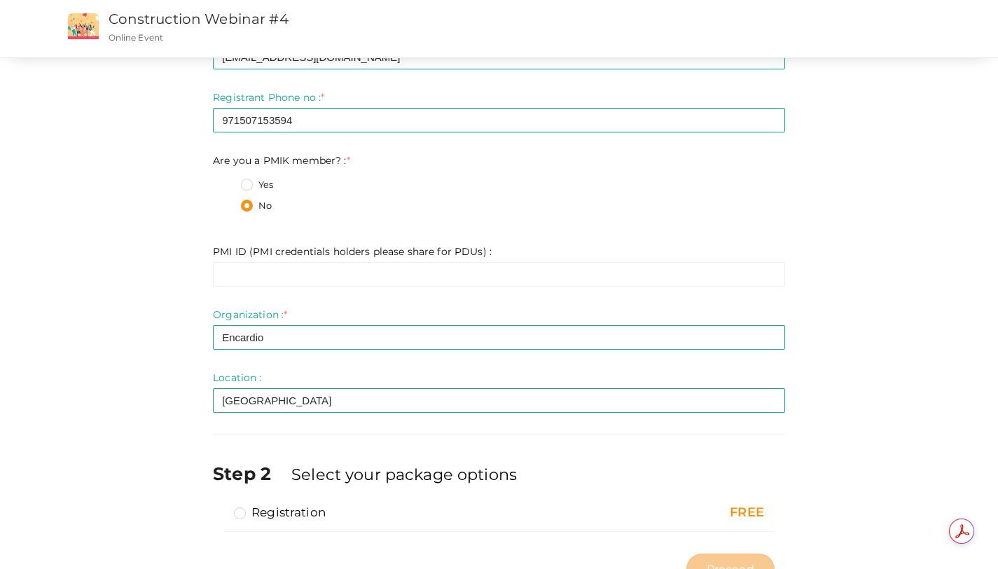 This screenshot has height=569, width=998. What do you see at coordinates (268, 97) in the screenshot?
I see `label: Registrant Phone no :` at bounding box center [268, 97].